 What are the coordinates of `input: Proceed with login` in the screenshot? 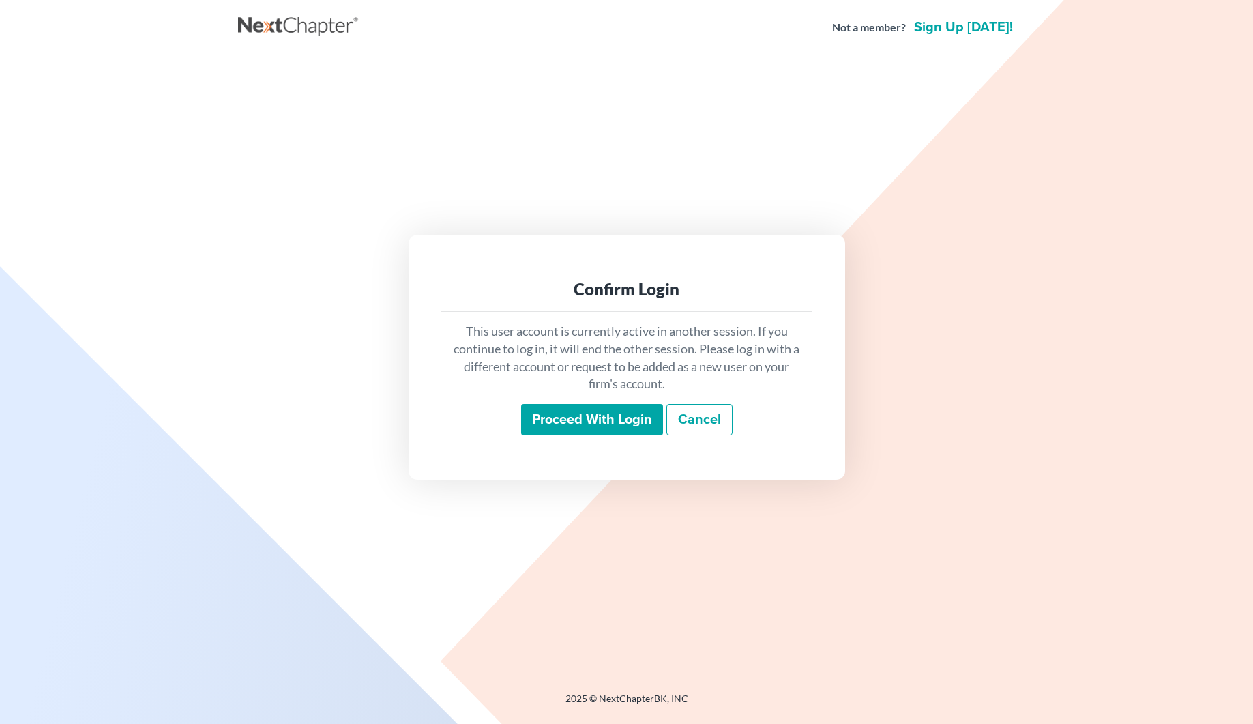 It's located at (592, 419).